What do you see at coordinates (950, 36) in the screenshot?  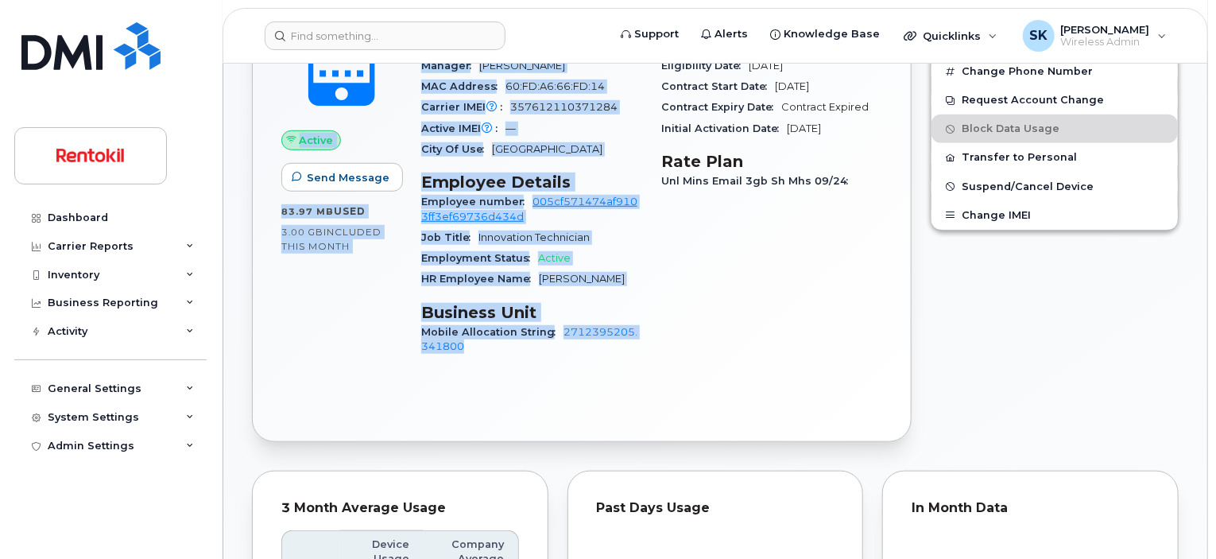 I see `div: Quicklinks` at bounding box center [950, 36].